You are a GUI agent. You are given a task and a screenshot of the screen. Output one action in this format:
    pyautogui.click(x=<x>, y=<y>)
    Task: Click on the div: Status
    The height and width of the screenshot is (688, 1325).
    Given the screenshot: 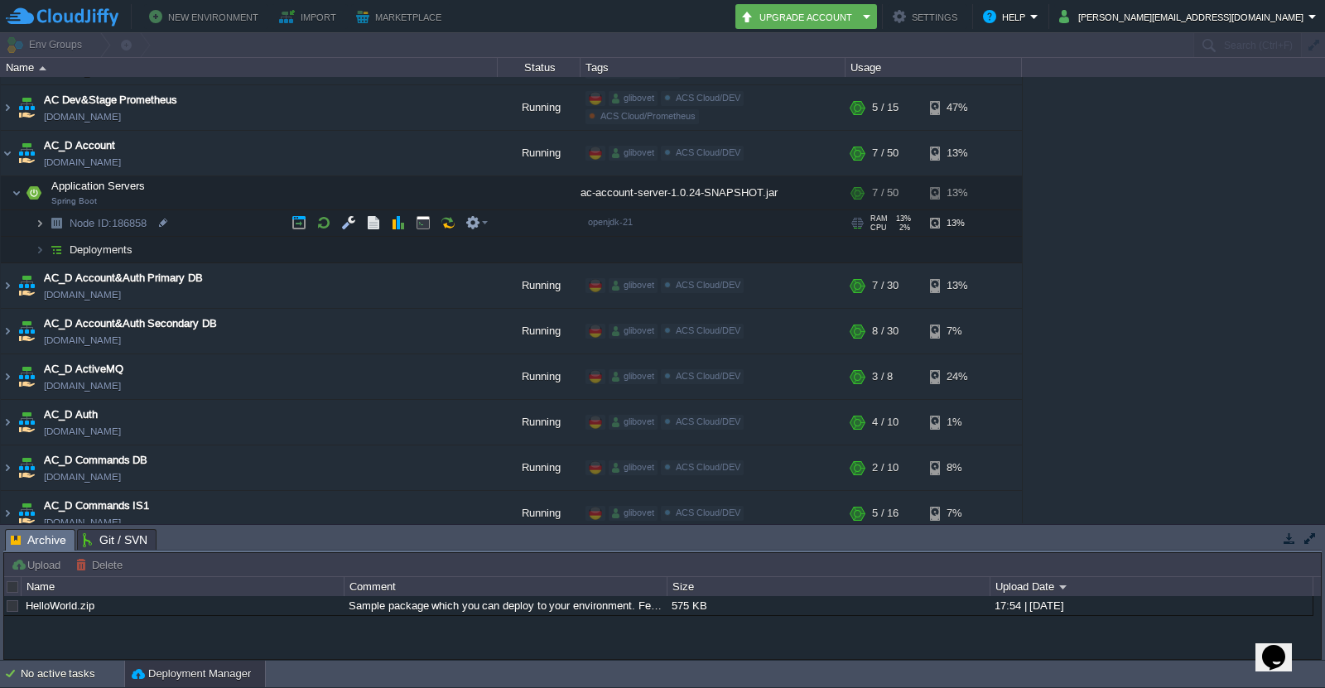 What is the action you would take?
    pyautogui.click(x=539, y=67)
    